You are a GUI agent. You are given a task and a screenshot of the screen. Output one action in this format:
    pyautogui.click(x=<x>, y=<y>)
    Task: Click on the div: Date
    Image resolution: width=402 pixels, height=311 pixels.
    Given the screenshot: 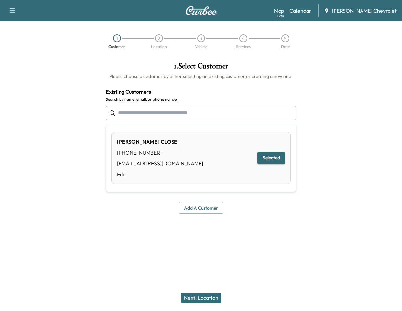 What is the action you would take?
    pyautogui.click(x=286, y=47)
    